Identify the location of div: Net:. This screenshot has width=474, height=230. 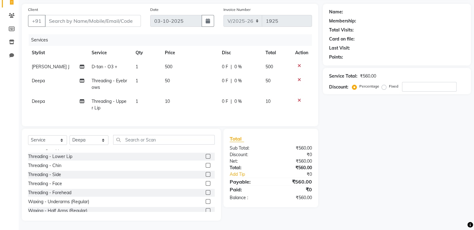
(248, 161).